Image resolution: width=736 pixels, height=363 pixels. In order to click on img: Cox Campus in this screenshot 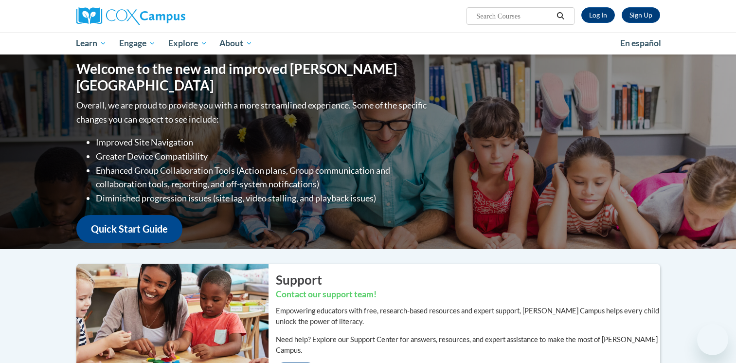, I will do `click(131, 16)`.